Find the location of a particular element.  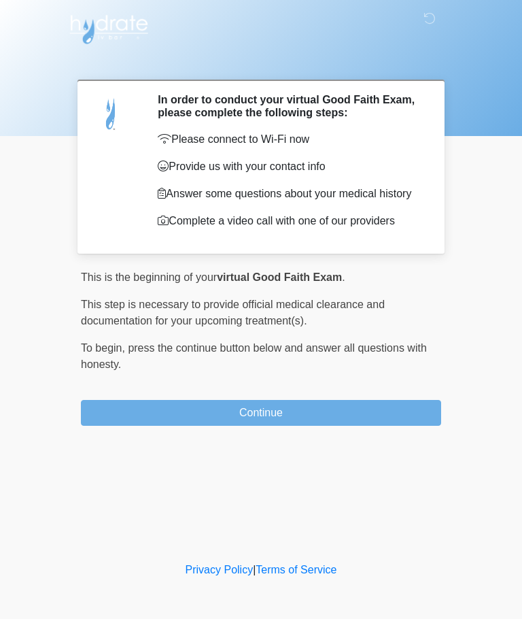

span: press the continue button below and answer all questions with honesty. is located at coordinates (254, 356).